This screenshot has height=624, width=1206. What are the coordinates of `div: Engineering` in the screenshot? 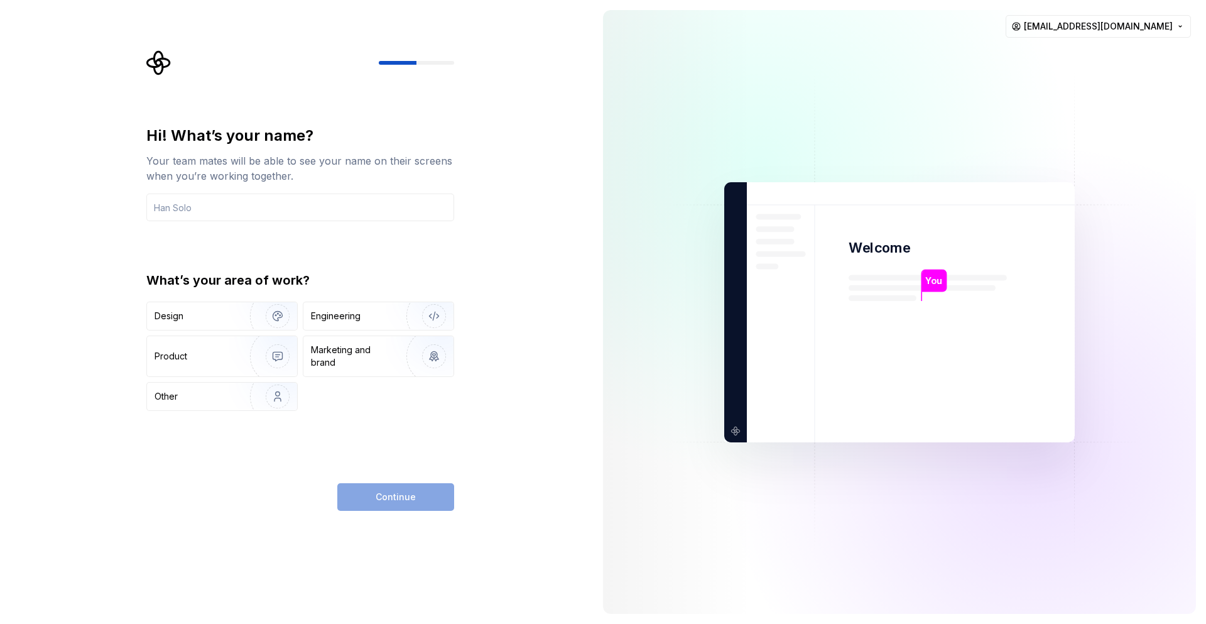 It's located at (335, 316).